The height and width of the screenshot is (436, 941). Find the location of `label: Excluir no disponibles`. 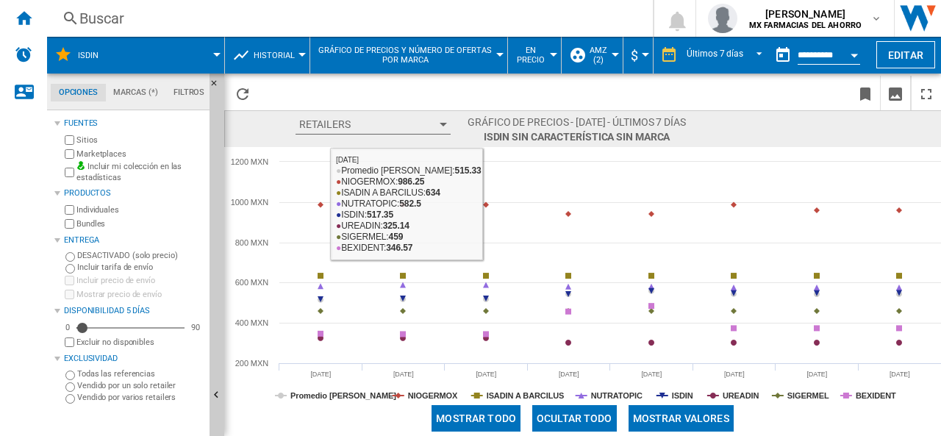

label: Excluir no disponibles is located at coordinates (140, 342).